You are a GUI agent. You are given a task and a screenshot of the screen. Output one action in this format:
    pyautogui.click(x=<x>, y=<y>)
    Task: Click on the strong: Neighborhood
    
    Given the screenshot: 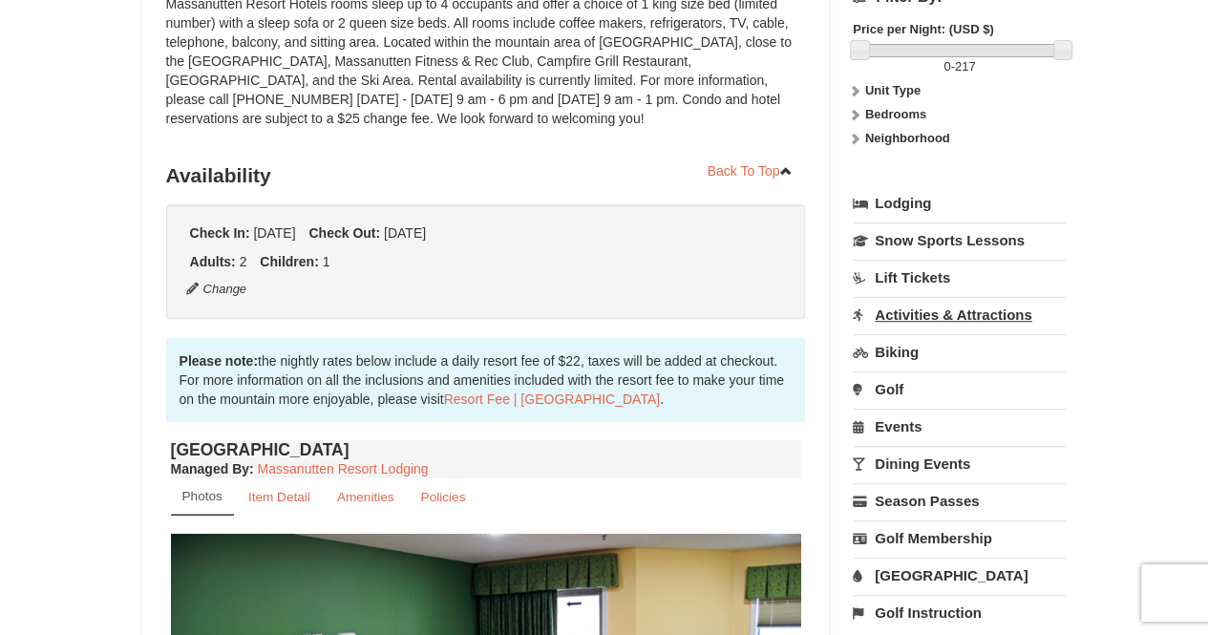 What is the action you would take?
    pyautogui.click(x=907, y=138)
    